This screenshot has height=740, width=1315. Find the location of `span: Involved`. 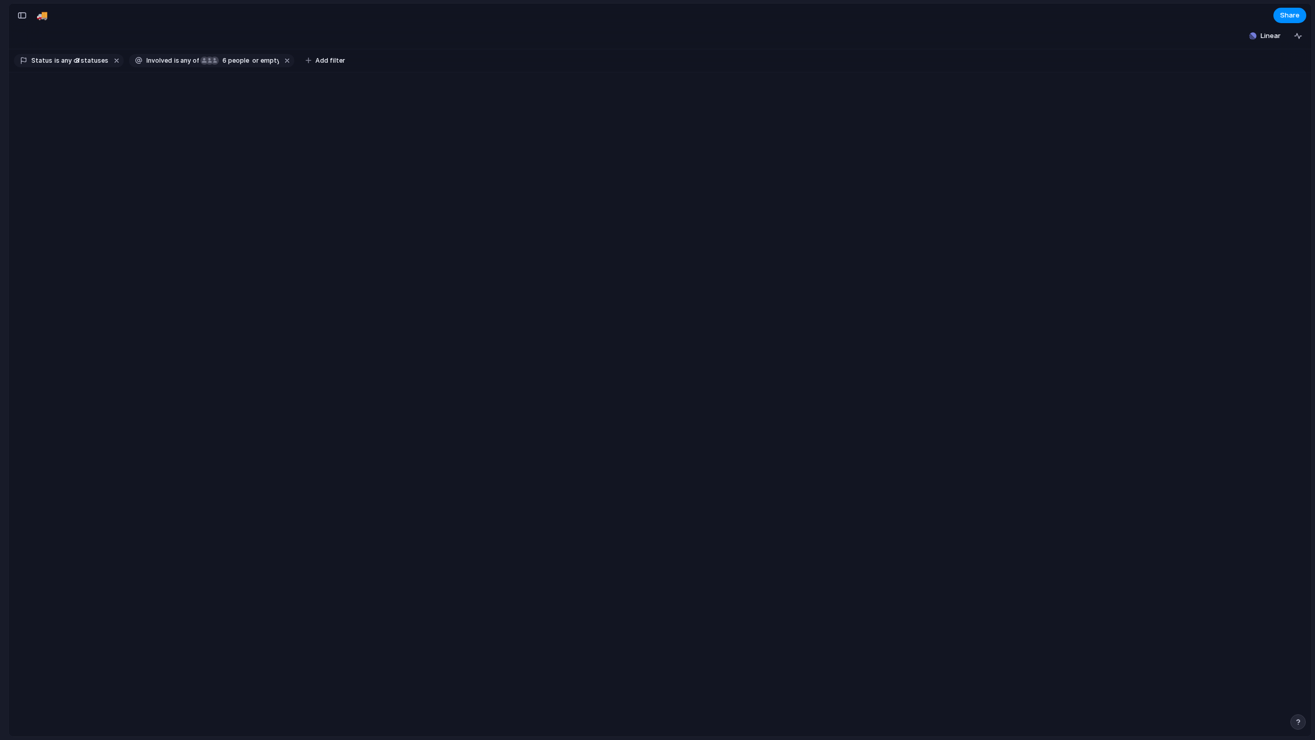

span: Involved is located at coordinates (159, 61).